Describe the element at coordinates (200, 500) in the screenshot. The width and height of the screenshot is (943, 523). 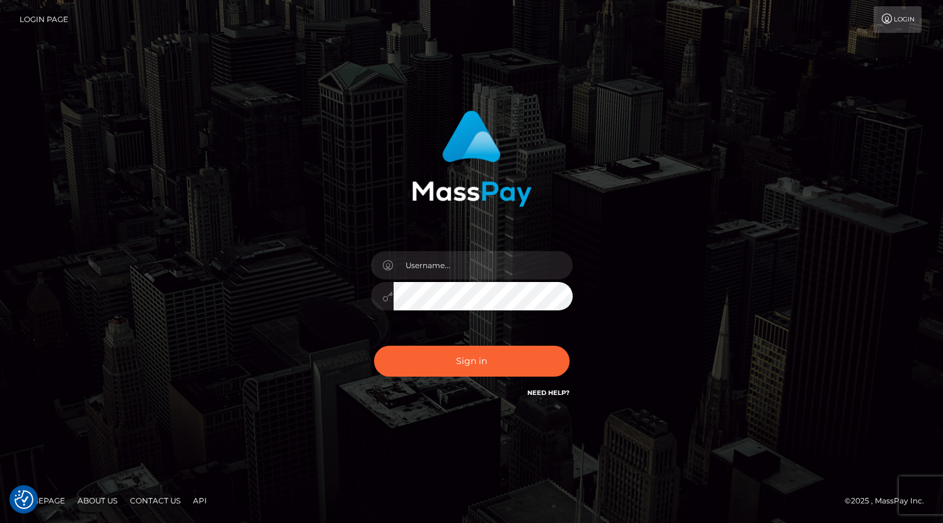
I see `a: API` at that location.